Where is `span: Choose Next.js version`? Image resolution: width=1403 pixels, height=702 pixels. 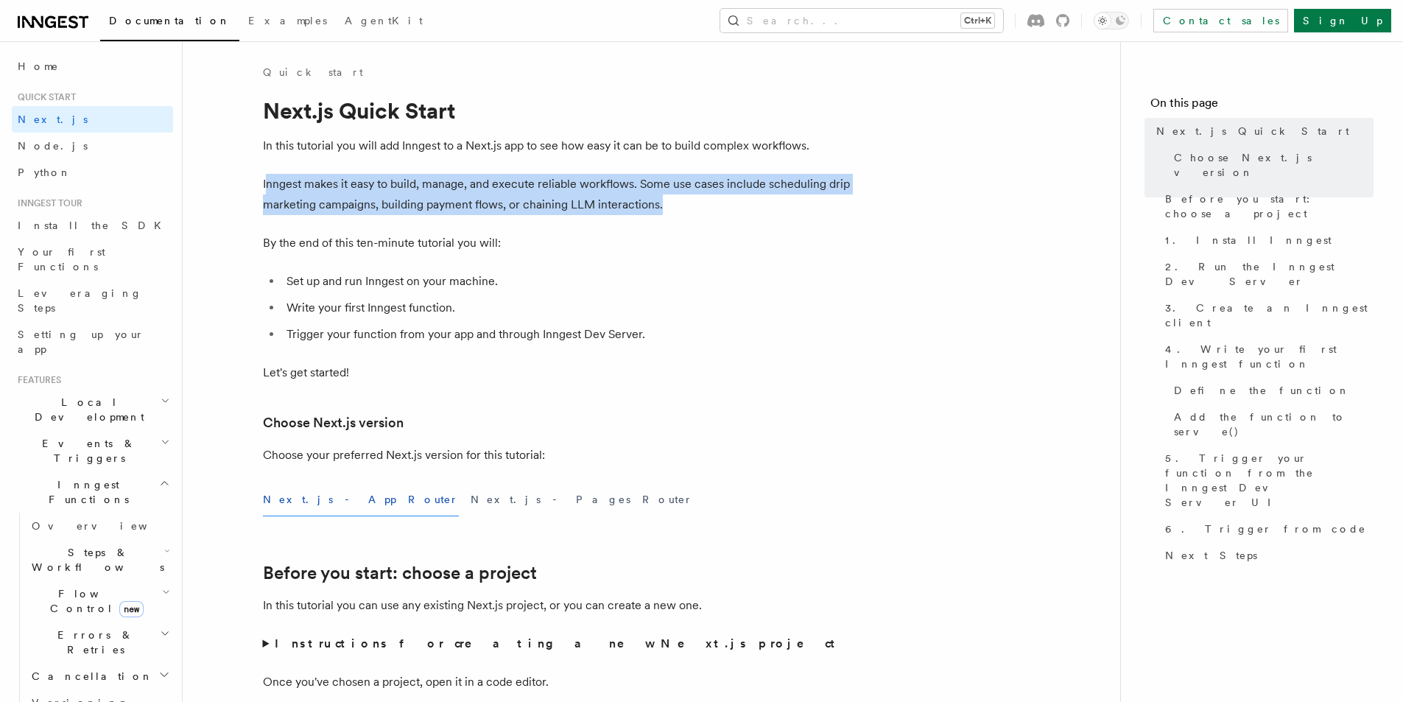 span: Choose Next.js version is located at coordinates (1273, 165).